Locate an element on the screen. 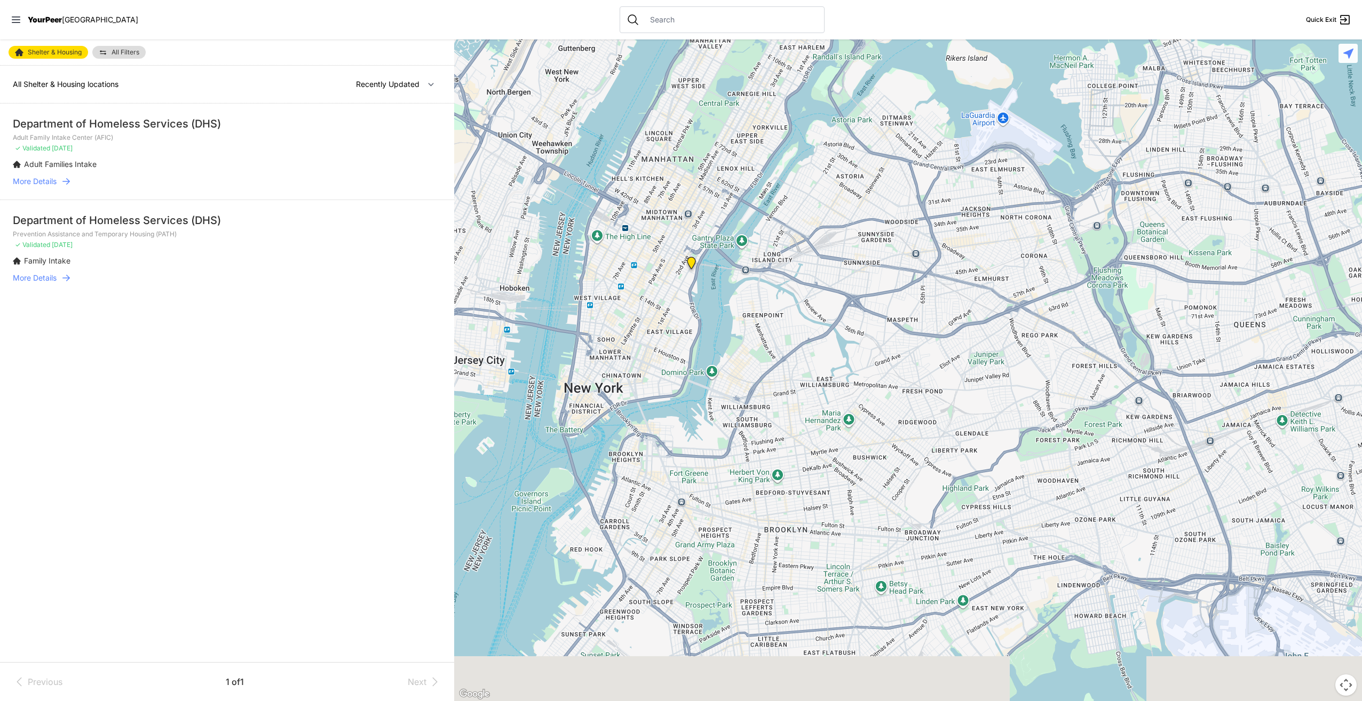 This screenshot has height=701, width=1362. img: Google is located at coordinates (474, 694).